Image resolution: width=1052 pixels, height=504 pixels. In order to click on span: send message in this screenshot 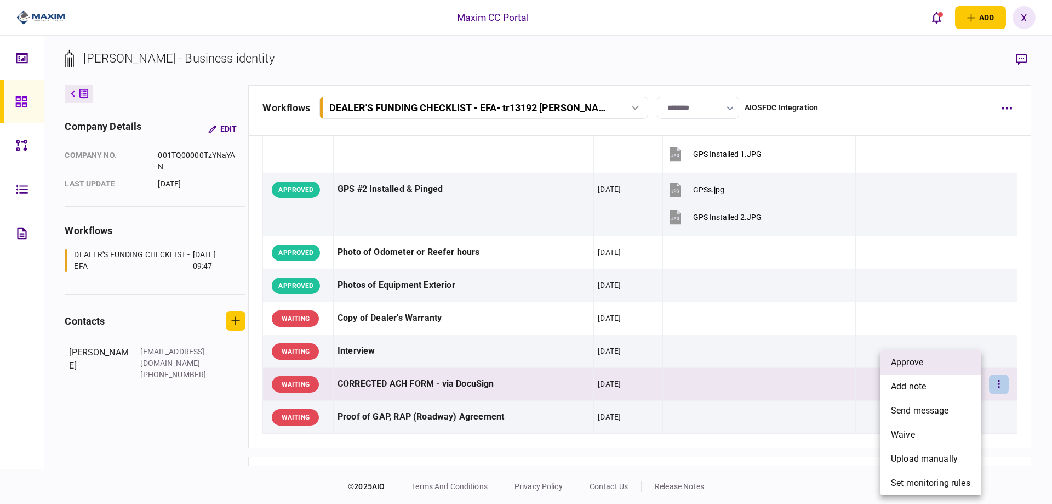, I will do `click(920, 410)`.